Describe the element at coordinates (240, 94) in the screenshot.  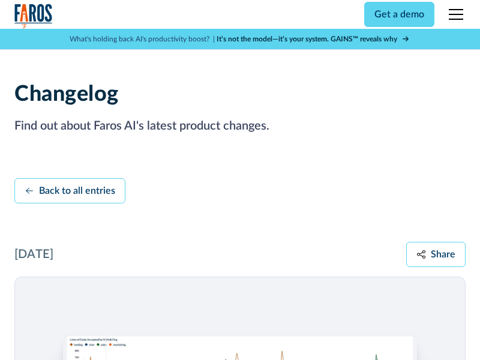
I see `h1: Changelog` at that location.